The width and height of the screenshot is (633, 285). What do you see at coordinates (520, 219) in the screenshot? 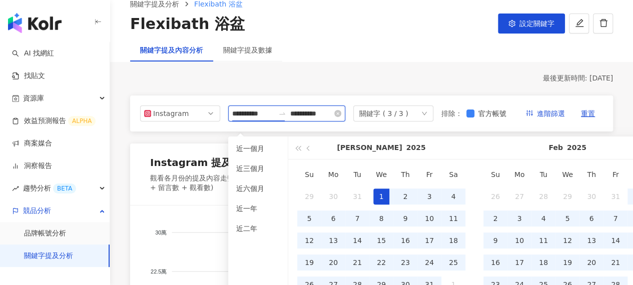
I see `div: 3` at bounding box center [520, 219].